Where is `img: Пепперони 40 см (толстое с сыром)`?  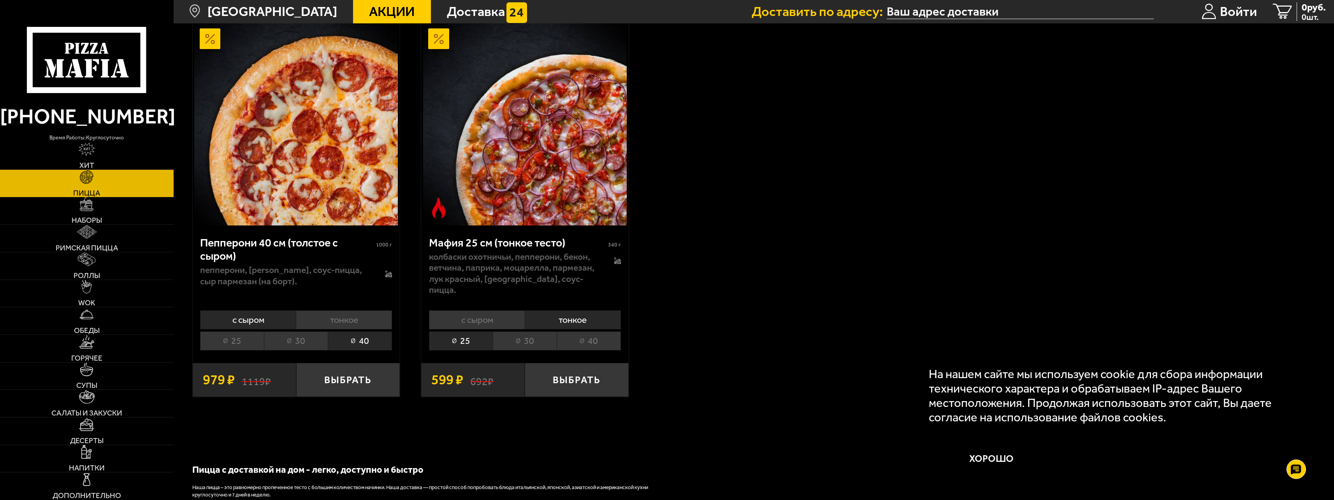 img: Пепперони 40 см (толстое с сыром) is located at coordinates (296, 123).